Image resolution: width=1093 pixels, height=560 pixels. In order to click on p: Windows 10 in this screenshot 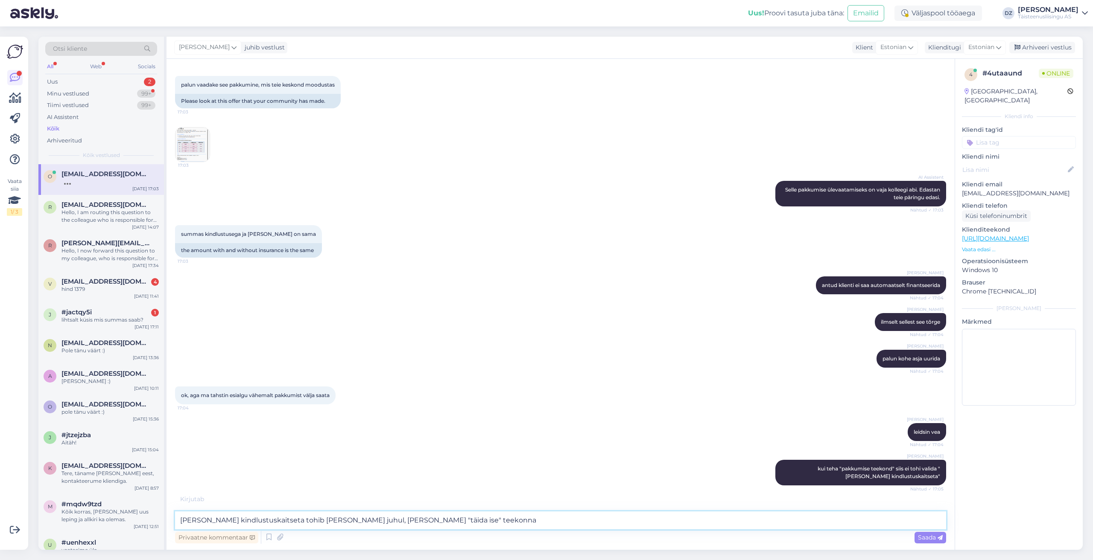, I will do `click(1018, 270)`.